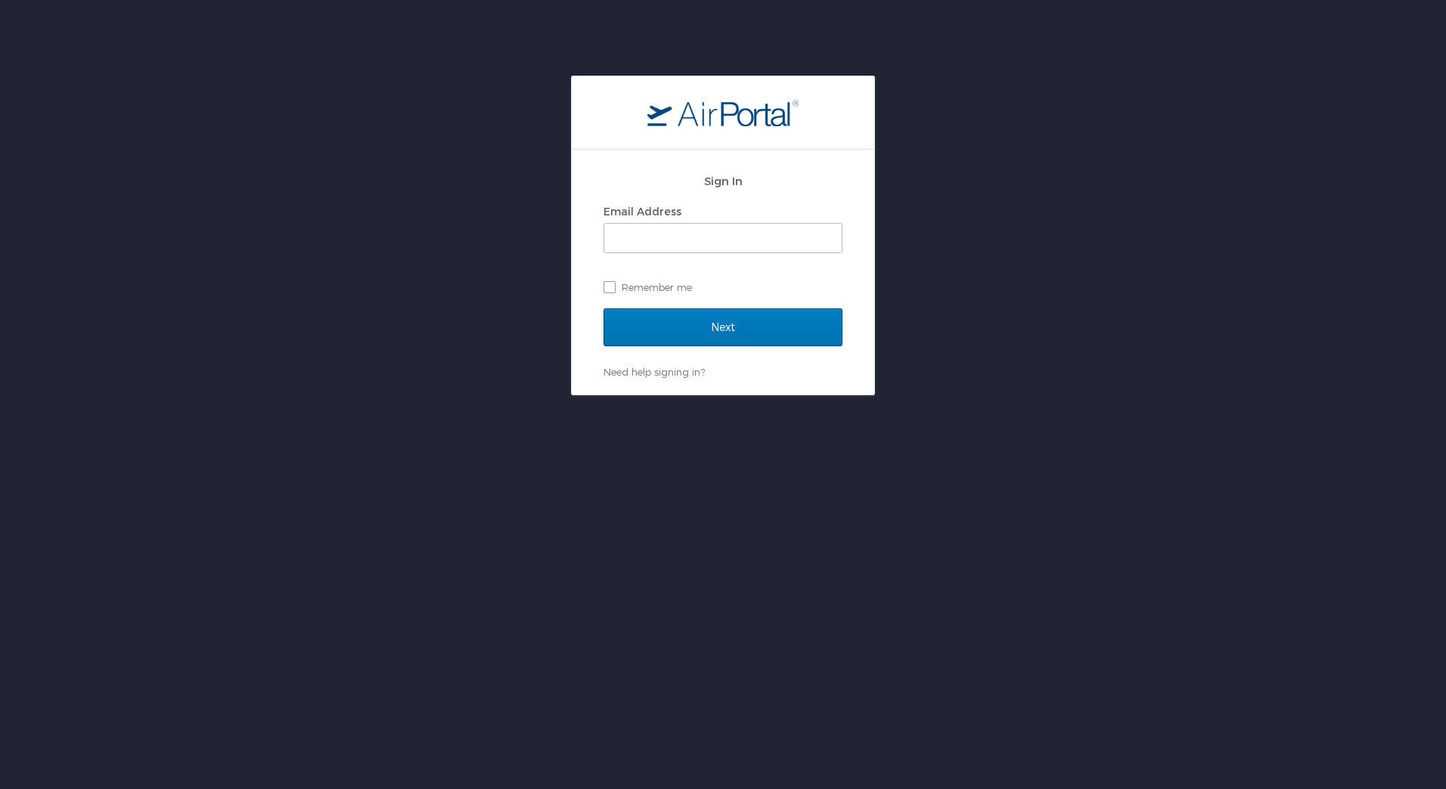  I want to click on label: Remember me, so click(723, 287).